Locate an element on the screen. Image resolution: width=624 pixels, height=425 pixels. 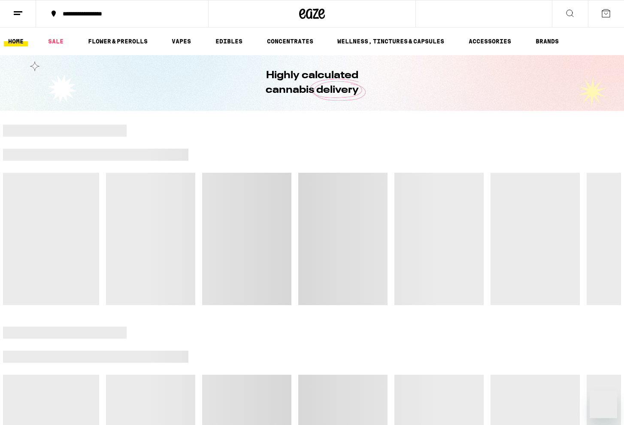
a: HOME is located at coordinates (16, 41).